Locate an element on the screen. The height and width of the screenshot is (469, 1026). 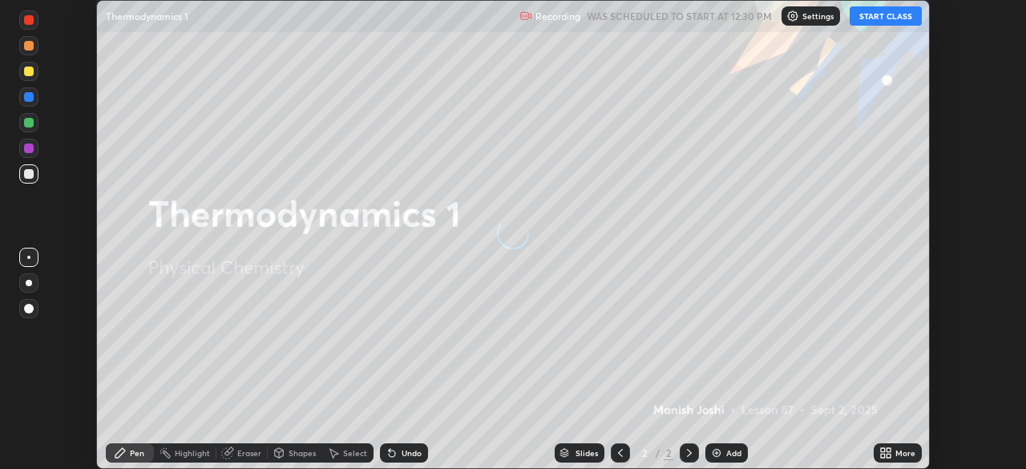
h5: WAS SCHEDULED TO START AT 12:30 PM is located at coordinates (679, 16).